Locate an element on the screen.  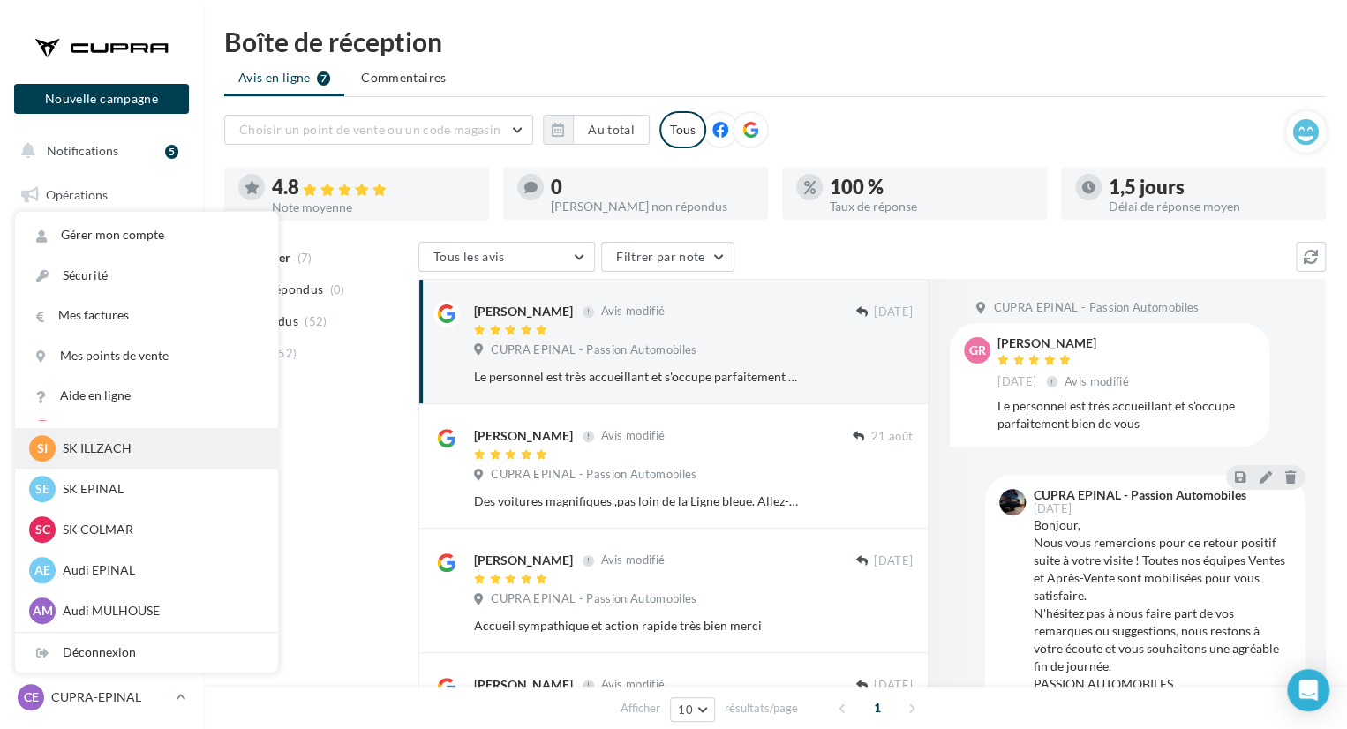
span: Notifications is located at coordinates (82, 150).